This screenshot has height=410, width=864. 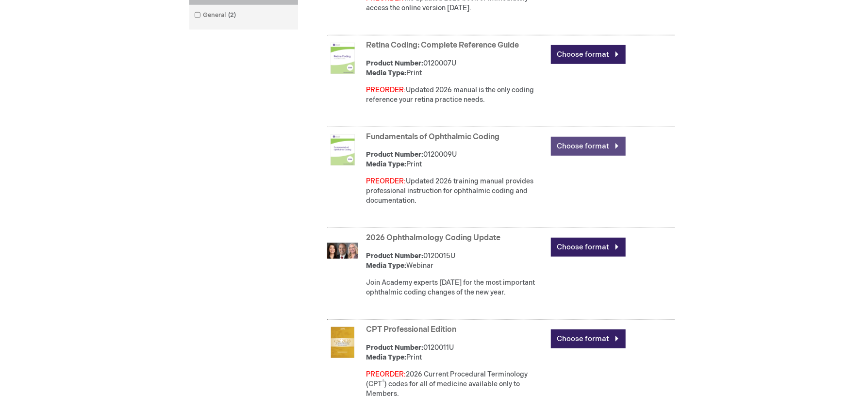 I want to click on img: Fundamentals of Ophthalmic Coding, so click(x=343, y=150).